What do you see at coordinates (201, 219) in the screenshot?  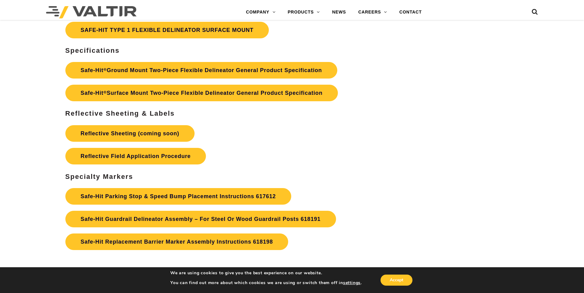 I see `a: Safe-Hit Guardrail Delineator Assembly – For Steel Or Wood Guardrail Posts 618191` at bounding box center [201, 219].